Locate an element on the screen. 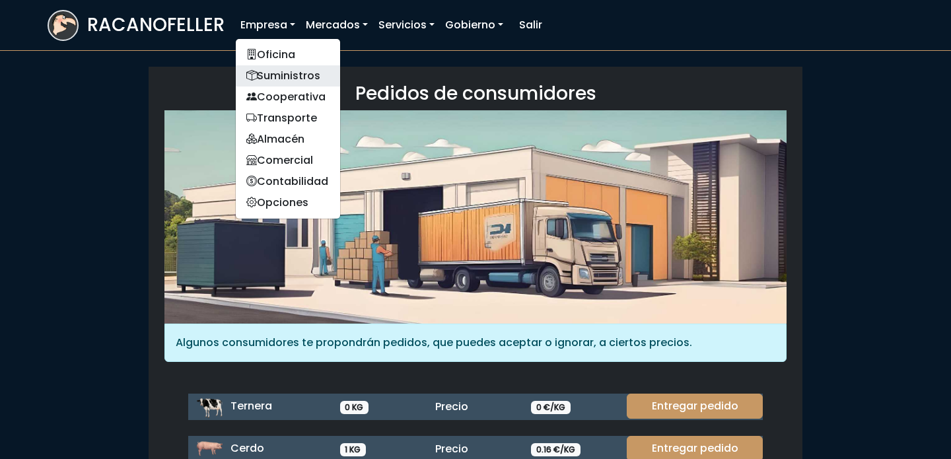  span: 0 €/KG is located at coordinates (551, 407).